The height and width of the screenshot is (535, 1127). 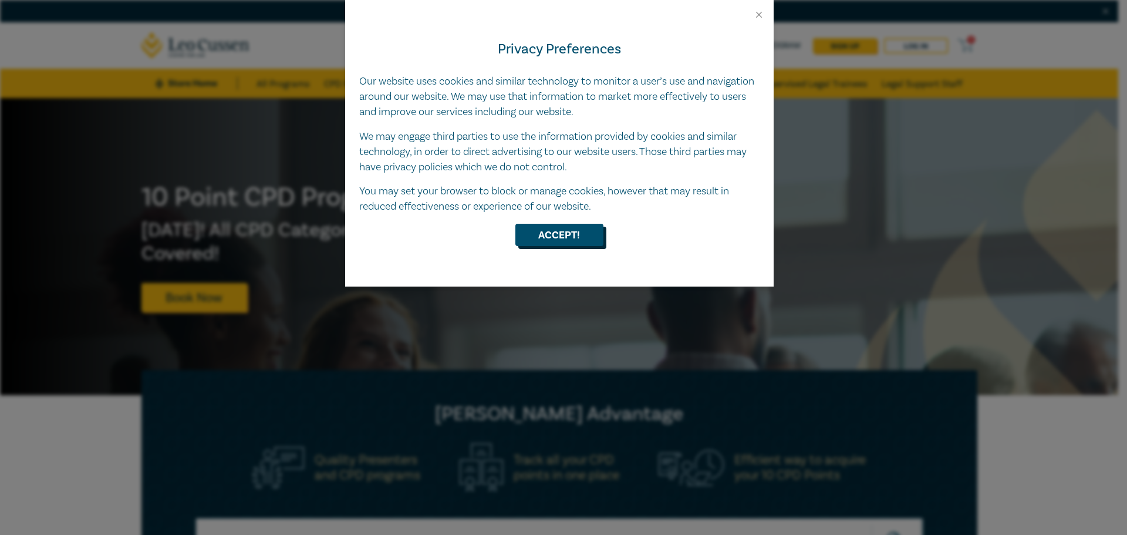 What do you see at coordinates (559, 49) in the screenshot?
I see `h4: Privacy Preferences` at bounding box center [559, 49].